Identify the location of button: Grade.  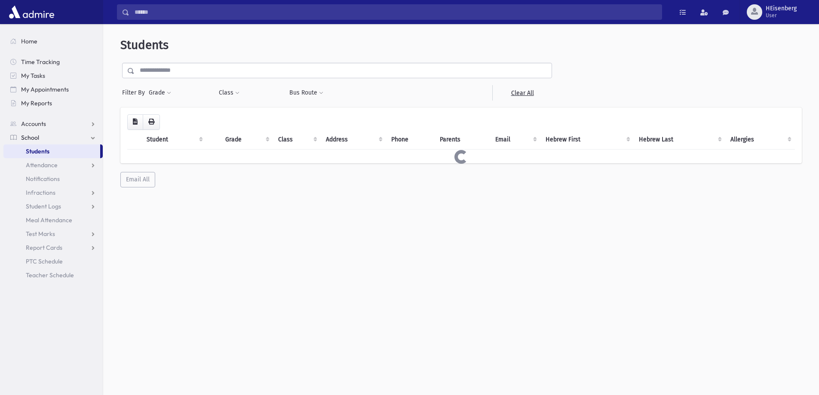
(160, 93).